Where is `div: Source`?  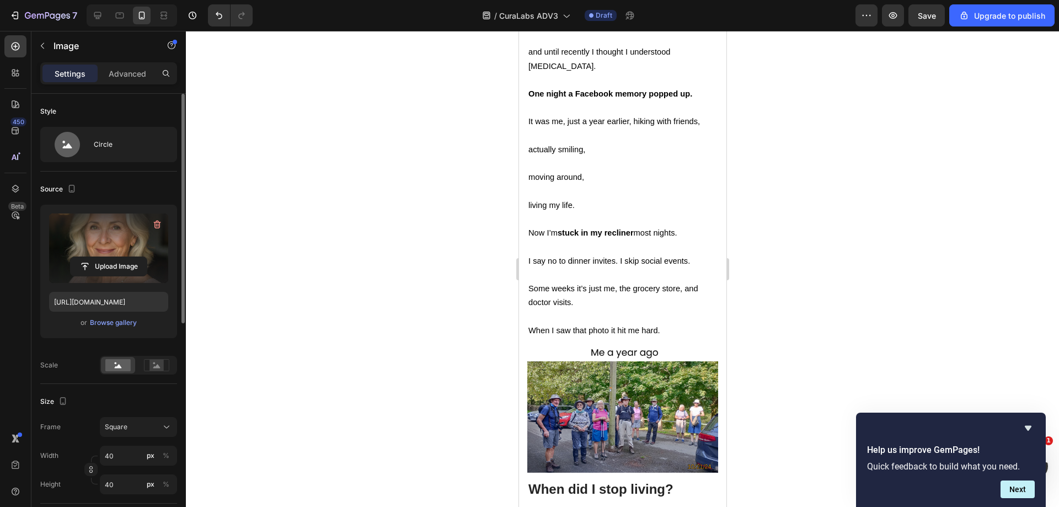 div: Source is located at coordinates (59, 189).